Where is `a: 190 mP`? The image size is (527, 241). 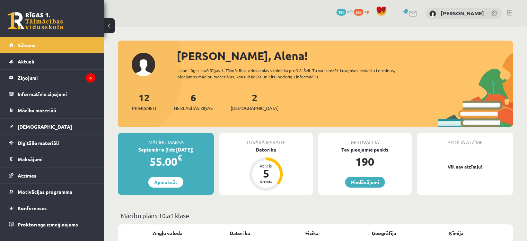 a: 190 mP is located at coordinates (345, 11).